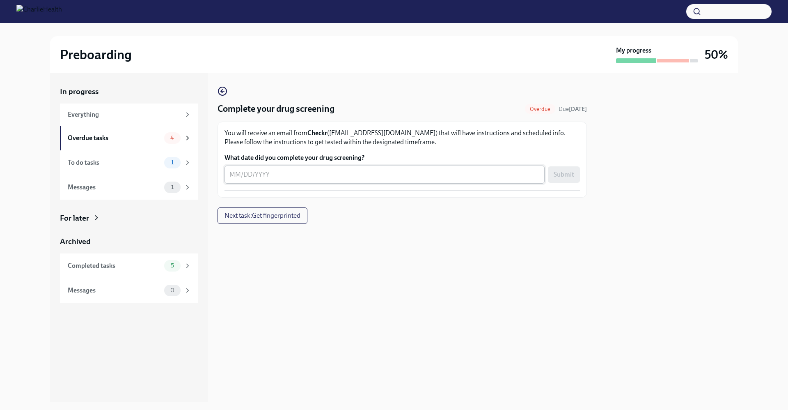 This screenshot has height=410, width=788. Describe the element at coordinates (129, 138) in the screenshot. I see `a: Overdue tasks4` at that location.